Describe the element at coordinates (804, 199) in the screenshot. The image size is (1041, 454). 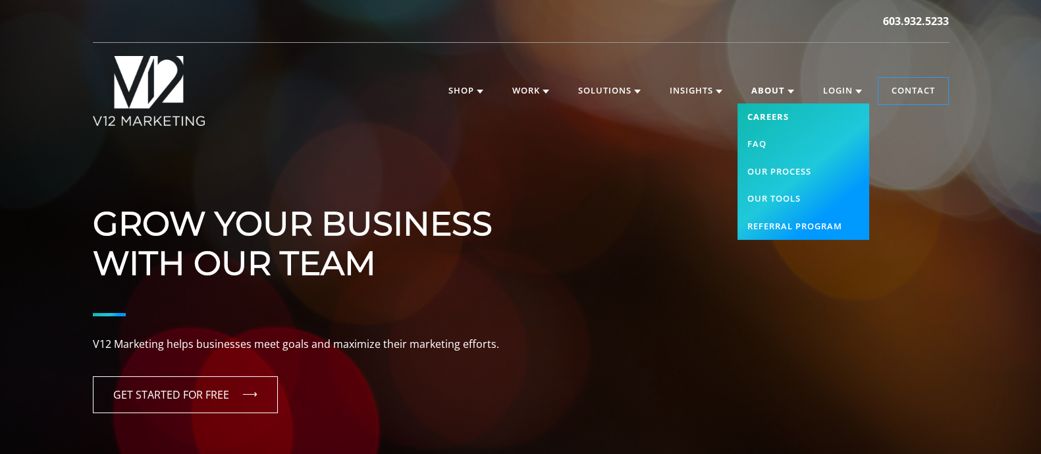
I see `a: Our Tools` at that location.